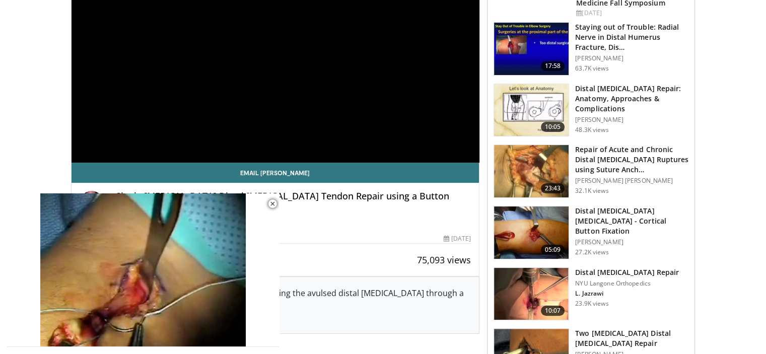 This screenshot has height=354, width=766. I want to click on img: bennett_acute_distal_biceps_3.png.150x105_q85_crop-smart_upscale.jpg, so click(532, 171).